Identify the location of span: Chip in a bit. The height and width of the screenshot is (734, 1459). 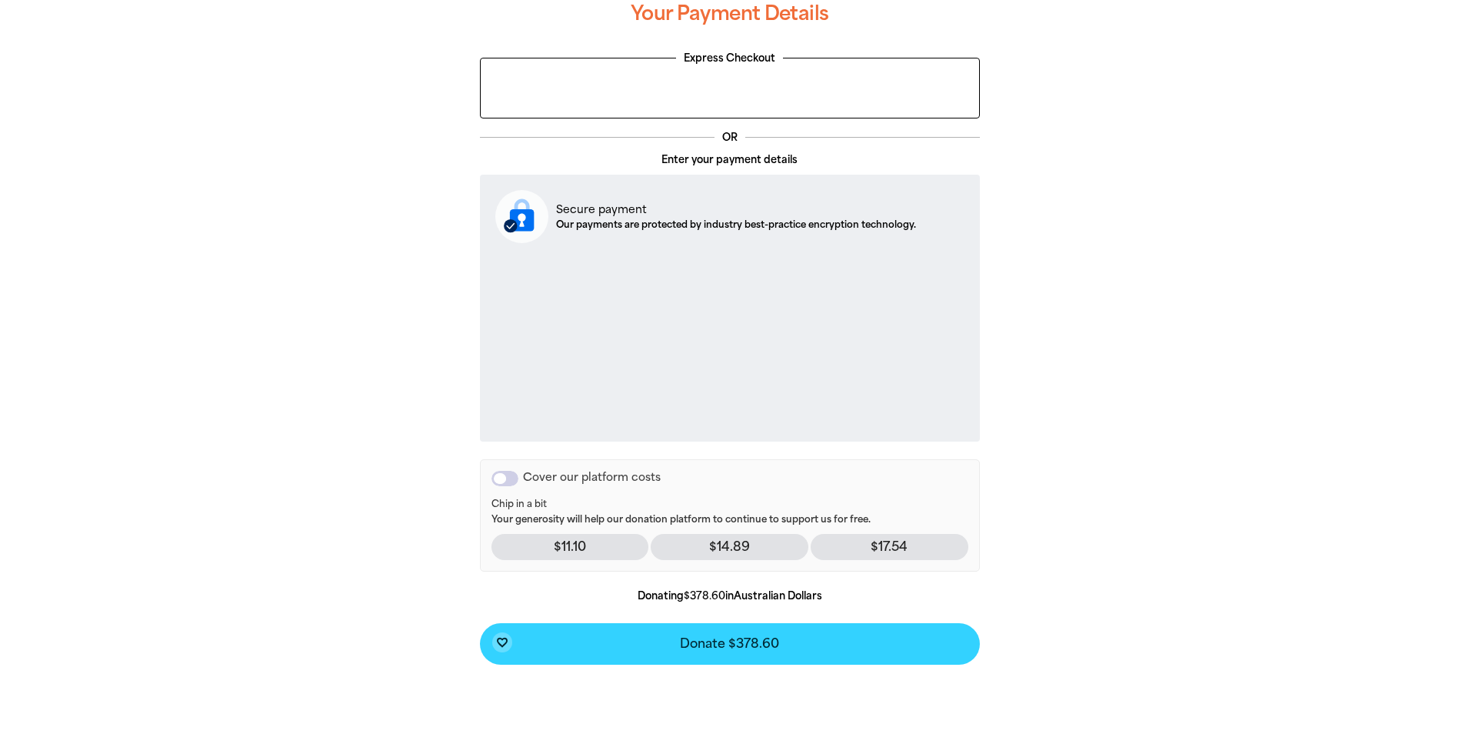
(730, 505).